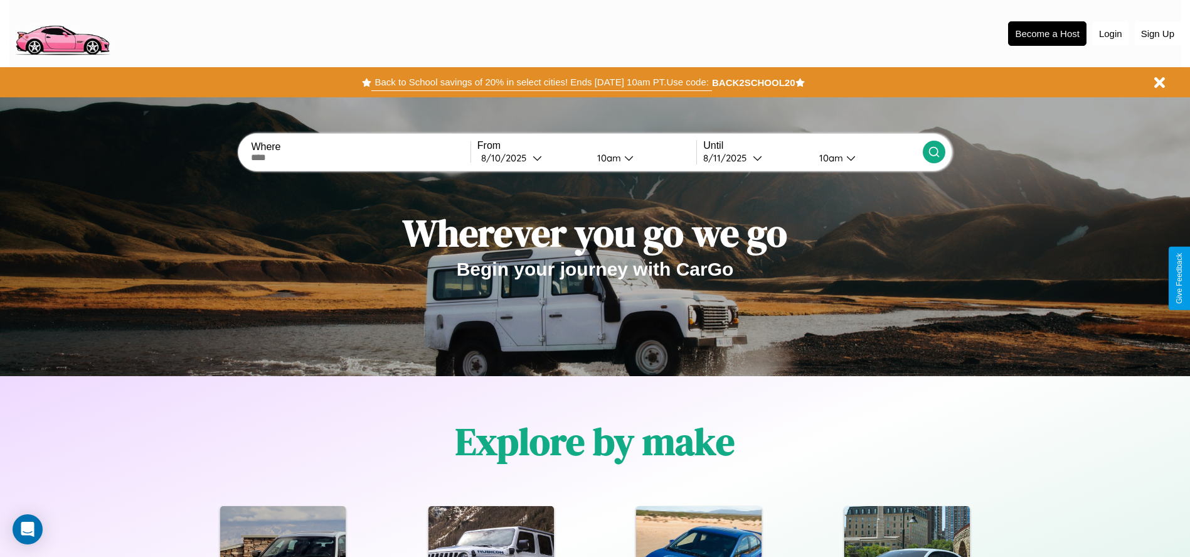 This screenshot has width=1190, height=557. Describe the element at coordinates (28, 529) in the screenshot. I see `div: Open Intercom Messenger` at that location.